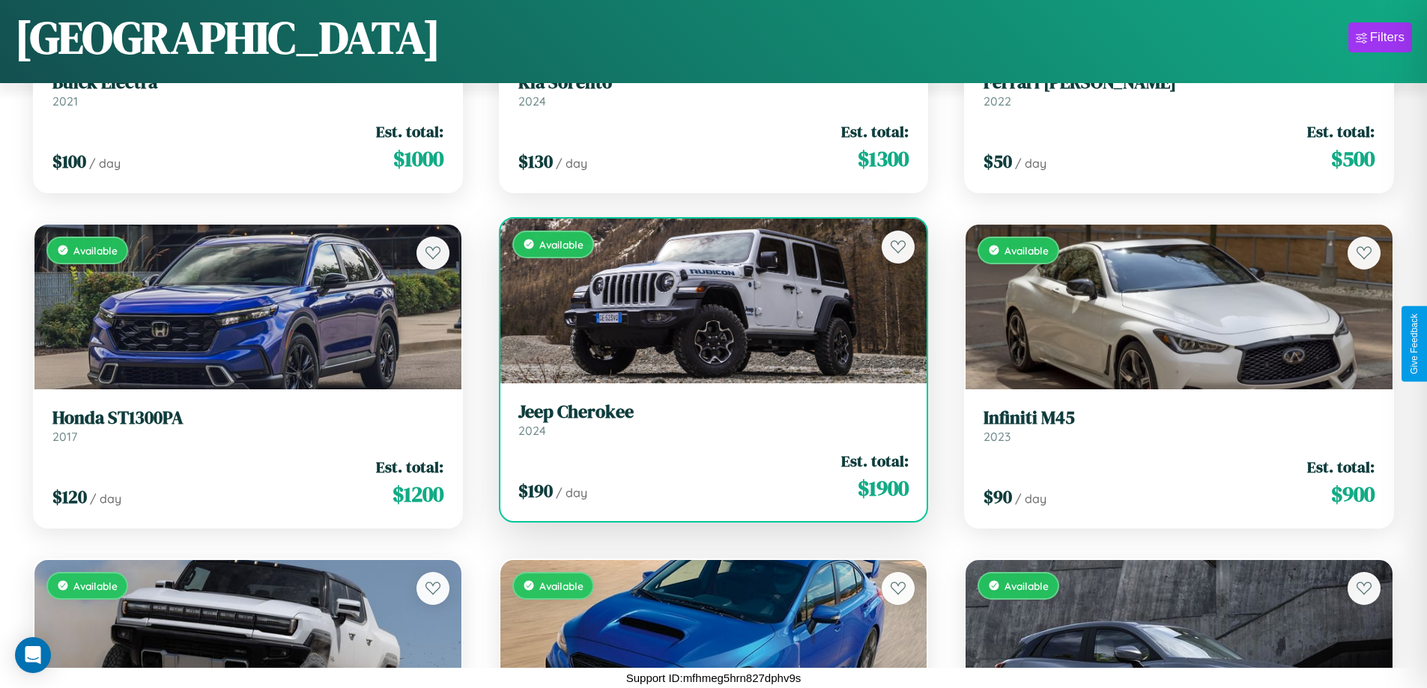  What do you see at coordinates (1387, 37) in the screenshot?
I see `div: Filters` at bounding box center [1387, 37].